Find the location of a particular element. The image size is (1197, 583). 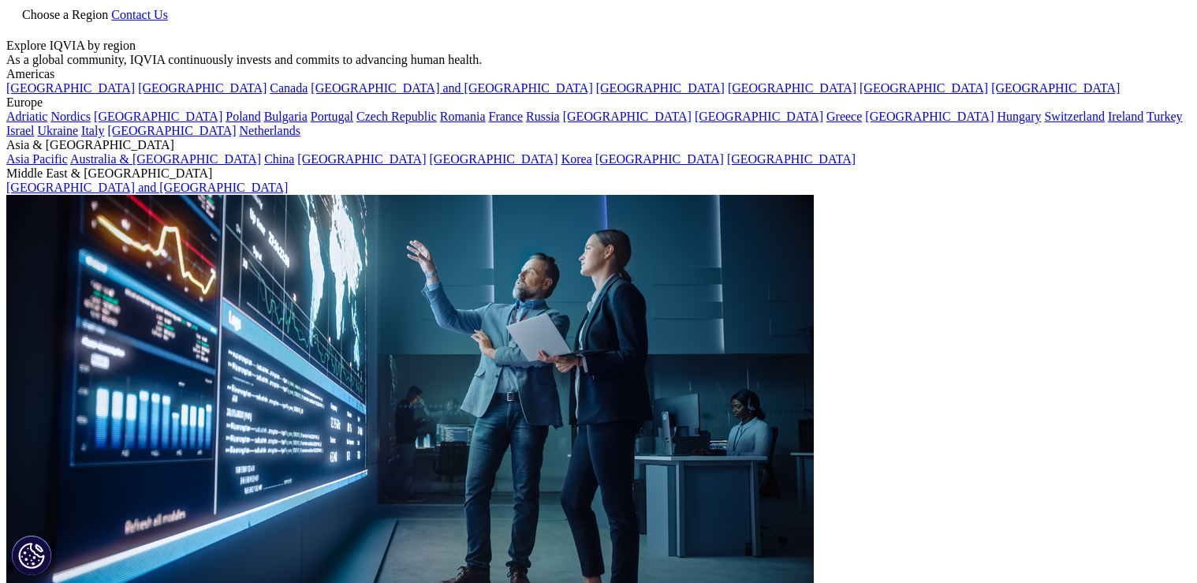

span: Contact Us is located at coordinates (140, 14).